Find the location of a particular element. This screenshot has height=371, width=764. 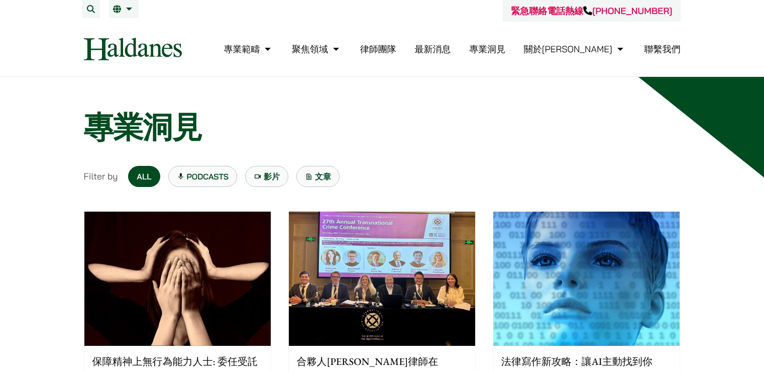

p: 法律寫作新攻略：讓AI主動找到你 is located at coordinates (586, 361).